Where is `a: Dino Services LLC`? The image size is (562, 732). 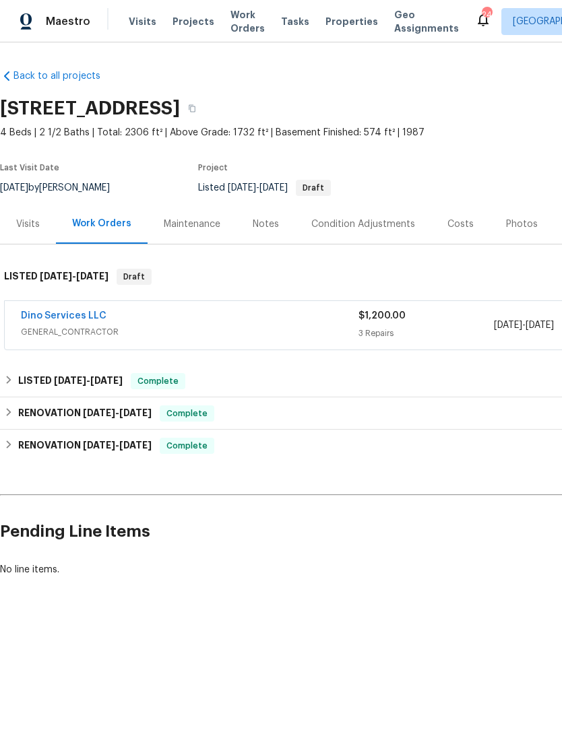 a: Dino Services LLC is located at coordinates (63, 316).